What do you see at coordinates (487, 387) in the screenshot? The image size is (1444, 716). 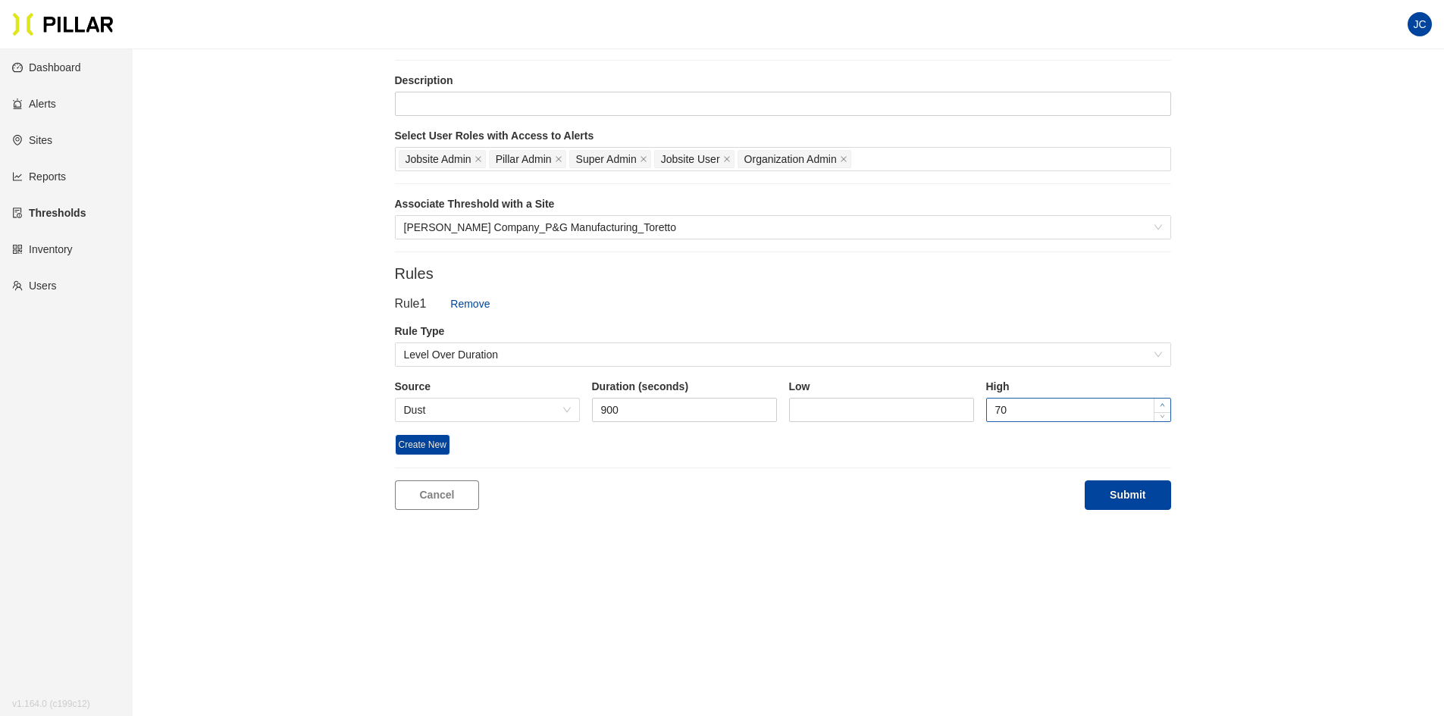 I see `label: Source` at bounding box center [487, 387].